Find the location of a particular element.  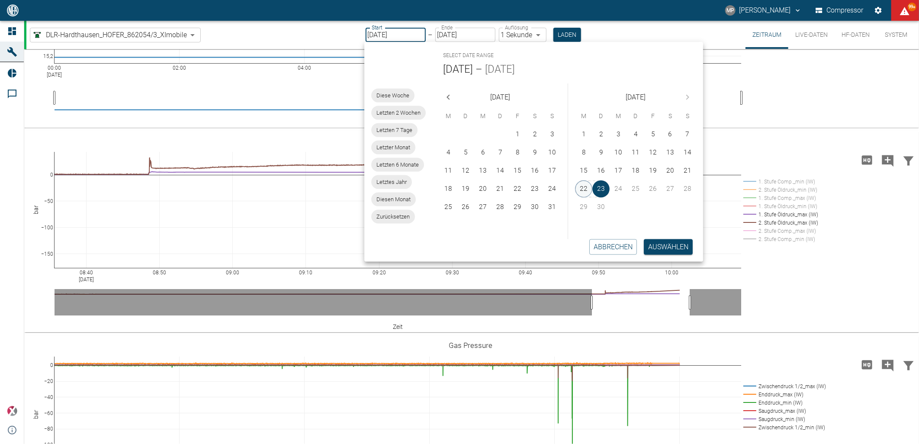

div: Diesen Monat is located at coordinates (393, 199).